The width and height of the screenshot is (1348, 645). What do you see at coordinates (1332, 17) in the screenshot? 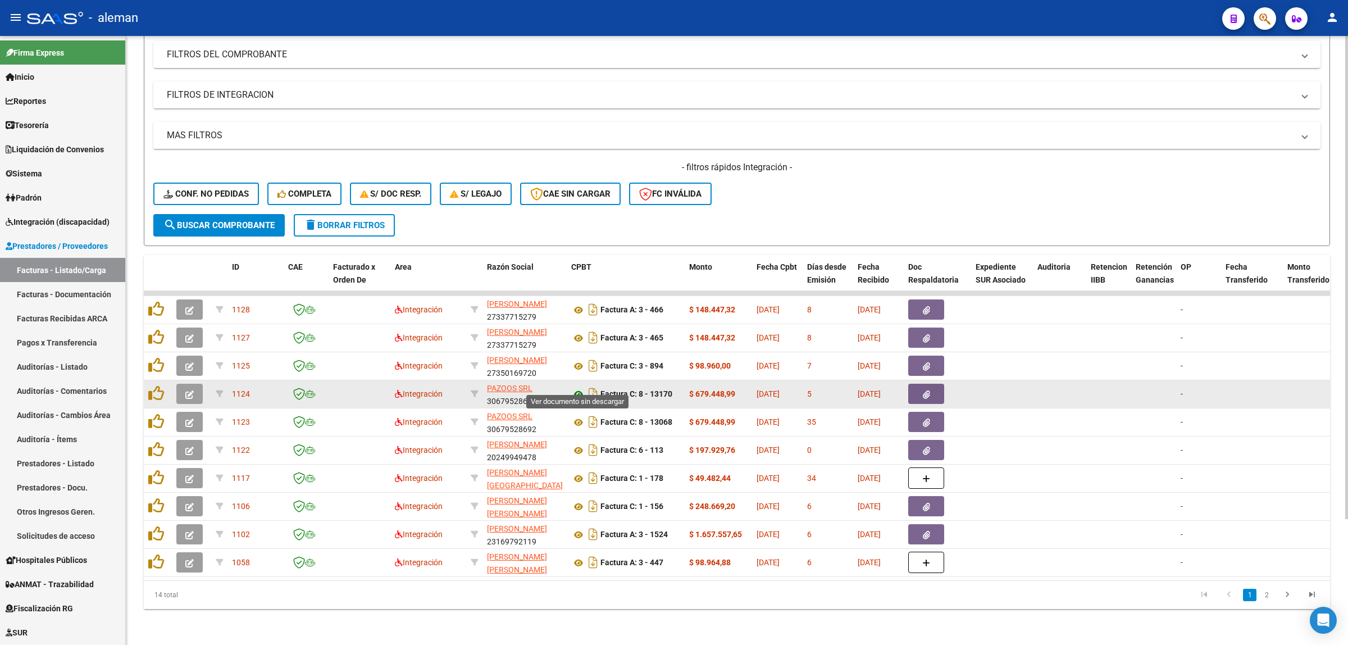
I see `mat-icon: person` at bounding box center [1332, 17].